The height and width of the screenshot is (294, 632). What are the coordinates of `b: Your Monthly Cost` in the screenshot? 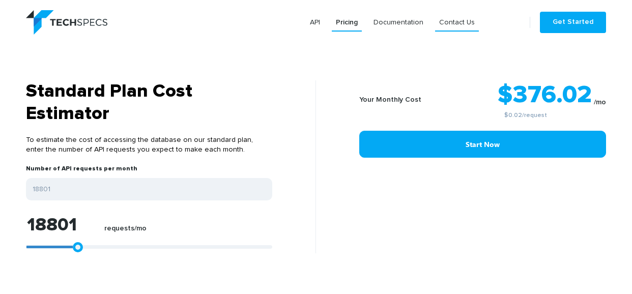 It's located at (390, 100).